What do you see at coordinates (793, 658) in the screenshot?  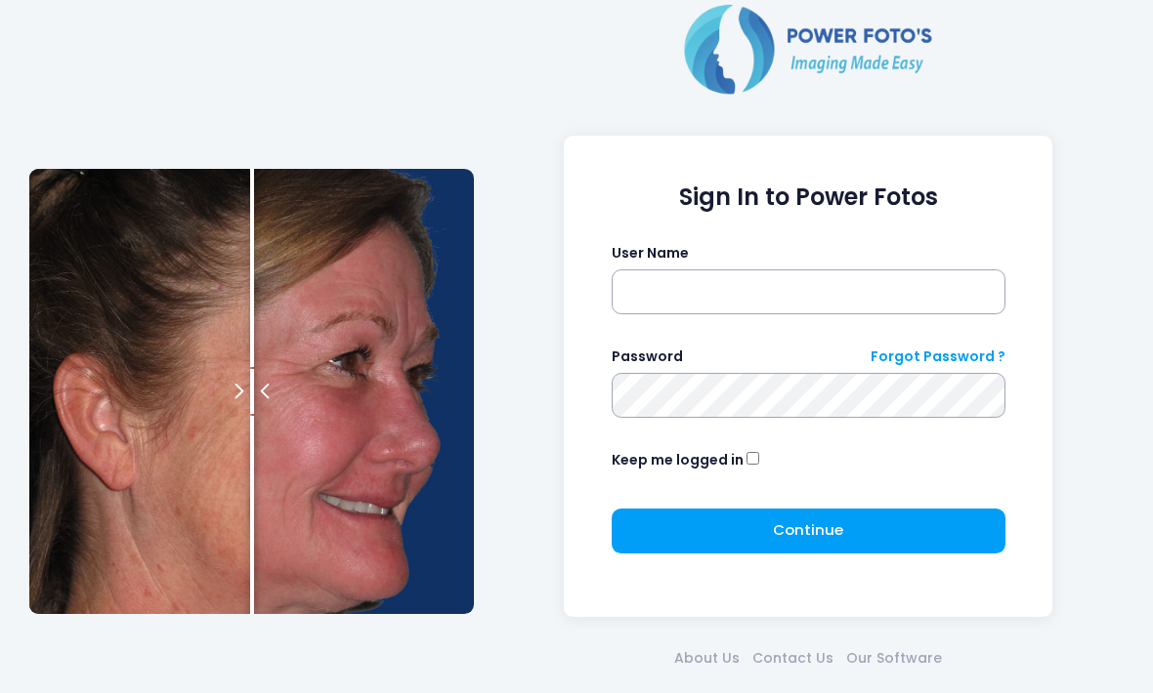 I see `a: Contact Us` at bounding box center [793, 658].